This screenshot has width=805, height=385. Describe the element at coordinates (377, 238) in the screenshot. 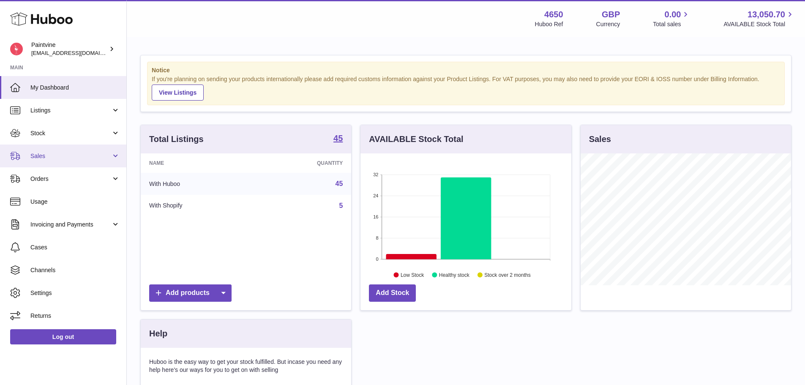

I see `text: 8` at that location.